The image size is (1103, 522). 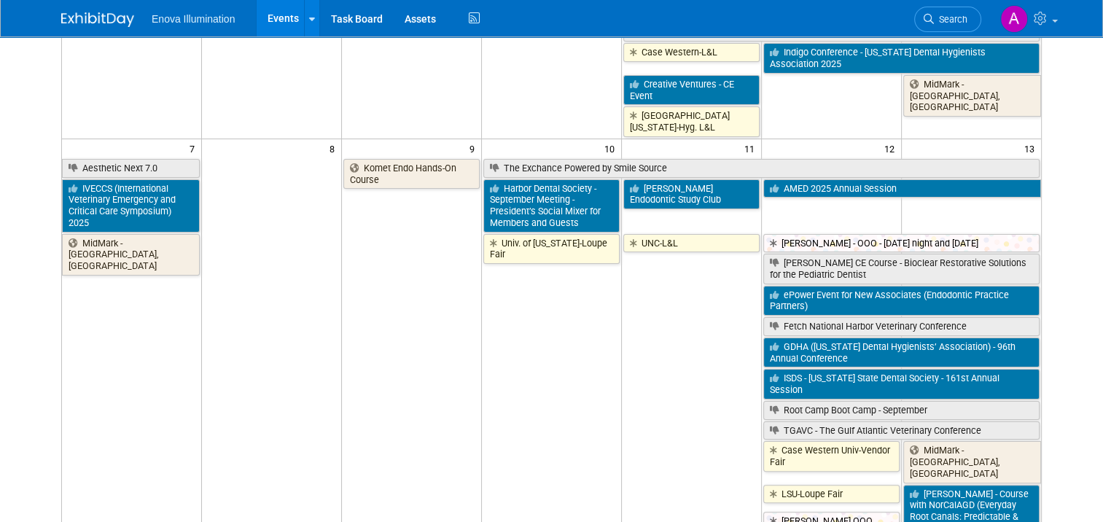 What do you see at coordinates (1014, 19) in the screenshot?
I see `img: Andrea Miller` at bounding box center [1014, 19].